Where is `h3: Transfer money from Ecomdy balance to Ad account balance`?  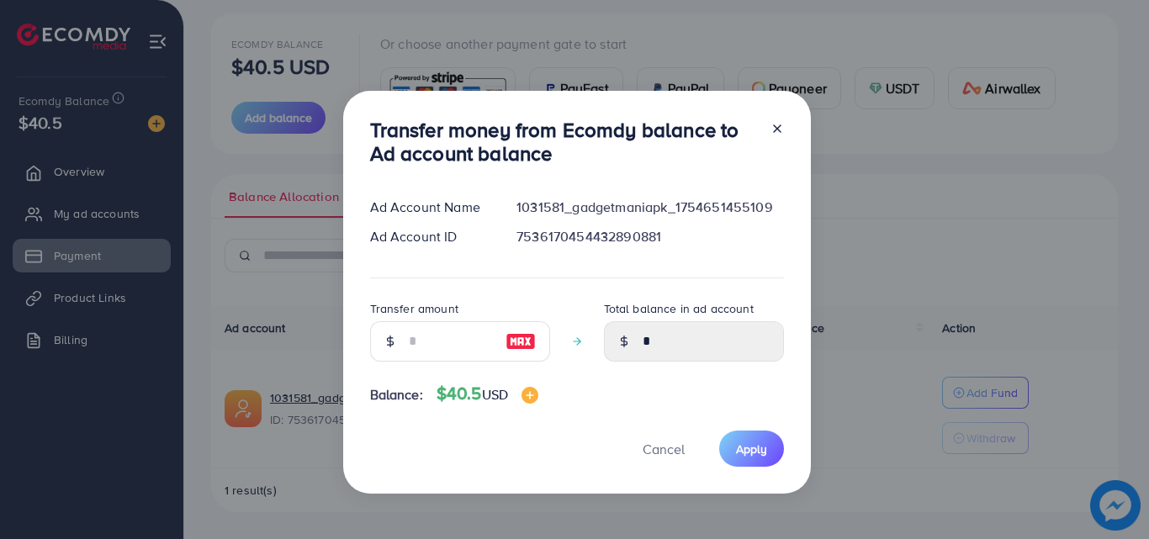
h3: Transfer money from Ecomdy balance to Ad account balance is located at coordinates (563, 142).